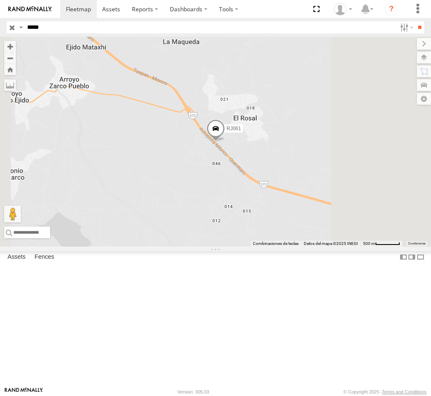  Describe the element at coordinates (21, 27) in the screenshot. I see `label: Search Query` at that location.